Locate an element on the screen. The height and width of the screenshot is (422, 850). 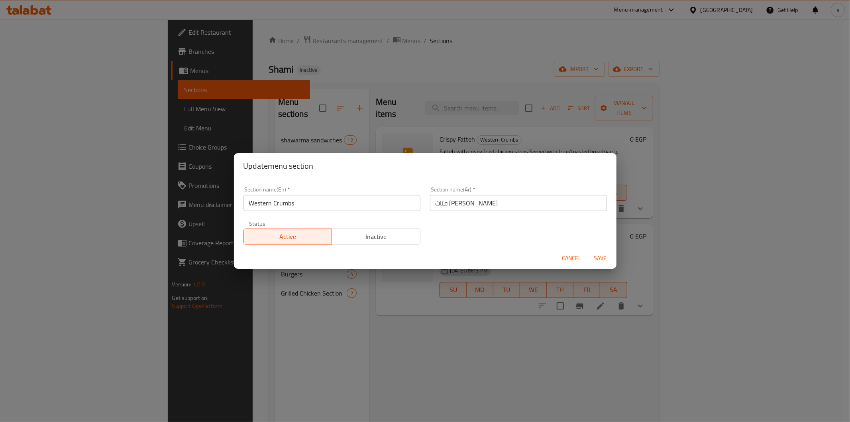
button: Active is located at coordinates (288, 236).